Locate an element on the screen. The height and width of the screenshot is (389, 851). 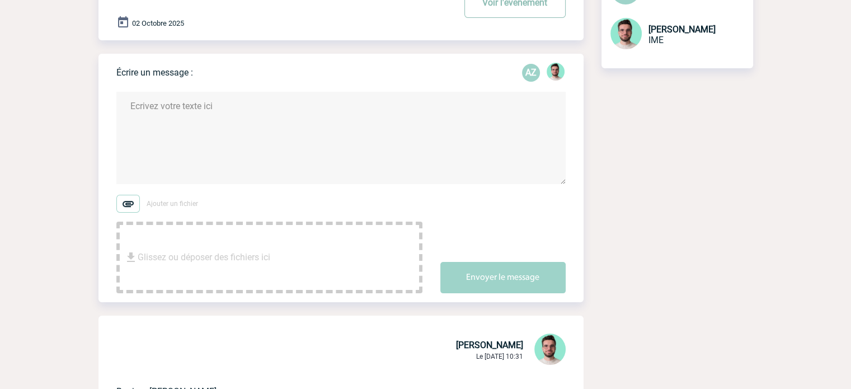
span: Ajouter un fichier is located at coordinates (172, 204).